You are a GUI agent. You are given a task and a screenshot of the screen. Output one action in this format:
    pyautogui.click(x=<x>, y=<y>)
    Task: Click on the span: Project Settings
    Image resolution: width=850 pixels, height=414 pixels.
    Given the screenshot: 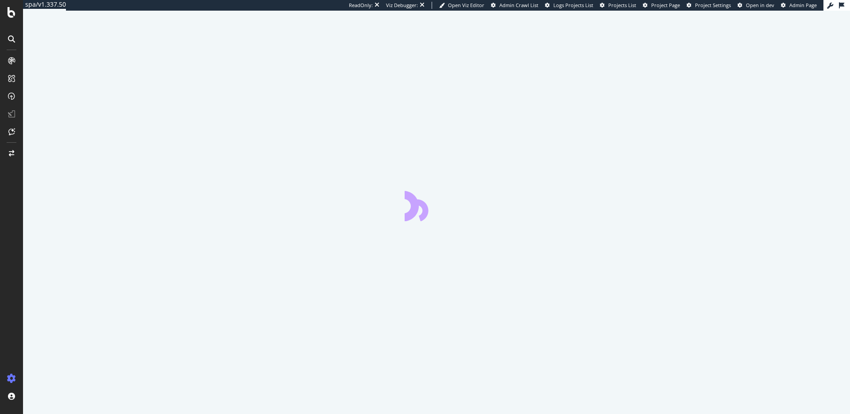 What is the action you would take?
    pyautogui.click(x=713, y=5)
    